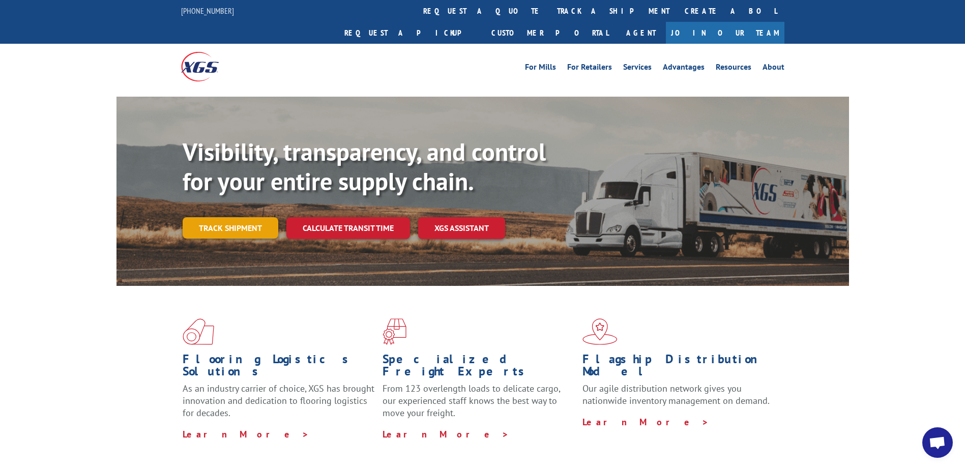  I want to click on a: Calculate transit time, so click(348, 228).